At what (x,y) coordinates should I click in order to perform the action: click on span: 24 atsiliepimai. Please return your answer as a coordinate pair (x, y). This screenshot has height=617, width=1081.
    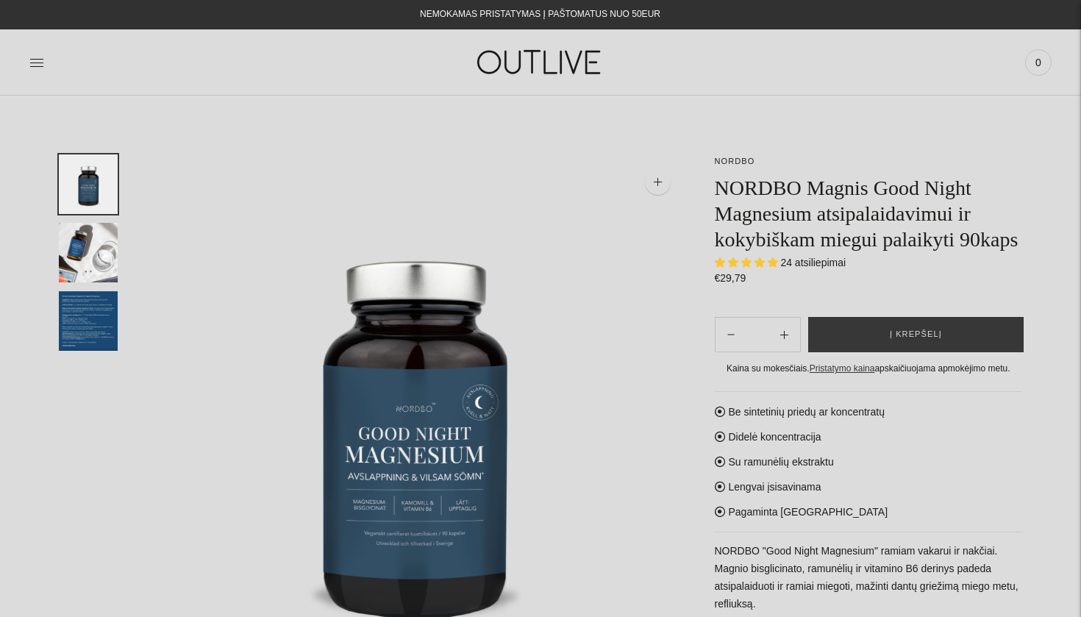
    Looking at the image, I should click on (813, 263).